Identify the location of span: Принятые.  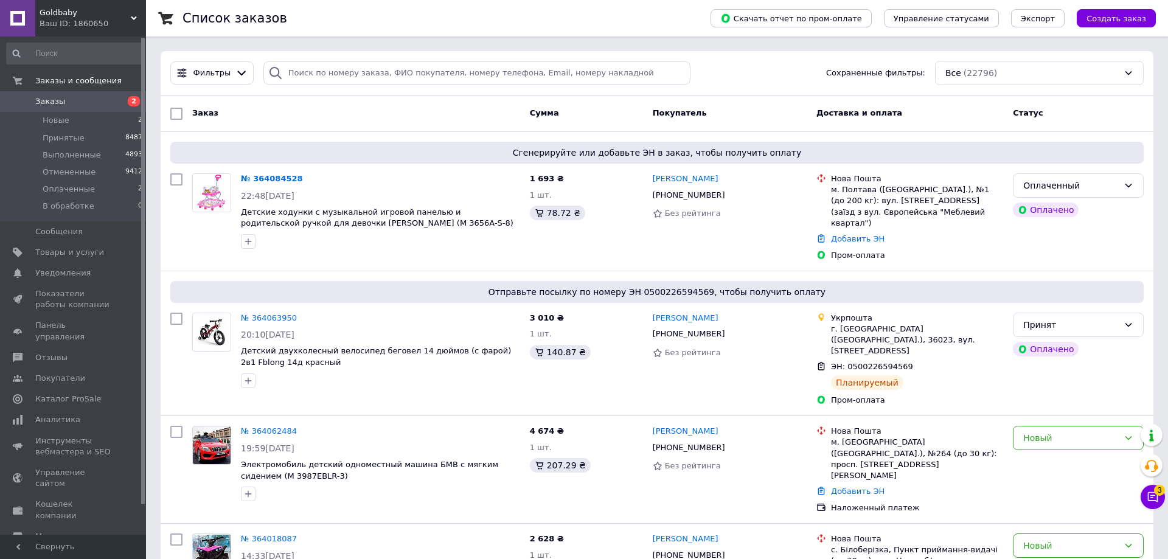
(63, 138).